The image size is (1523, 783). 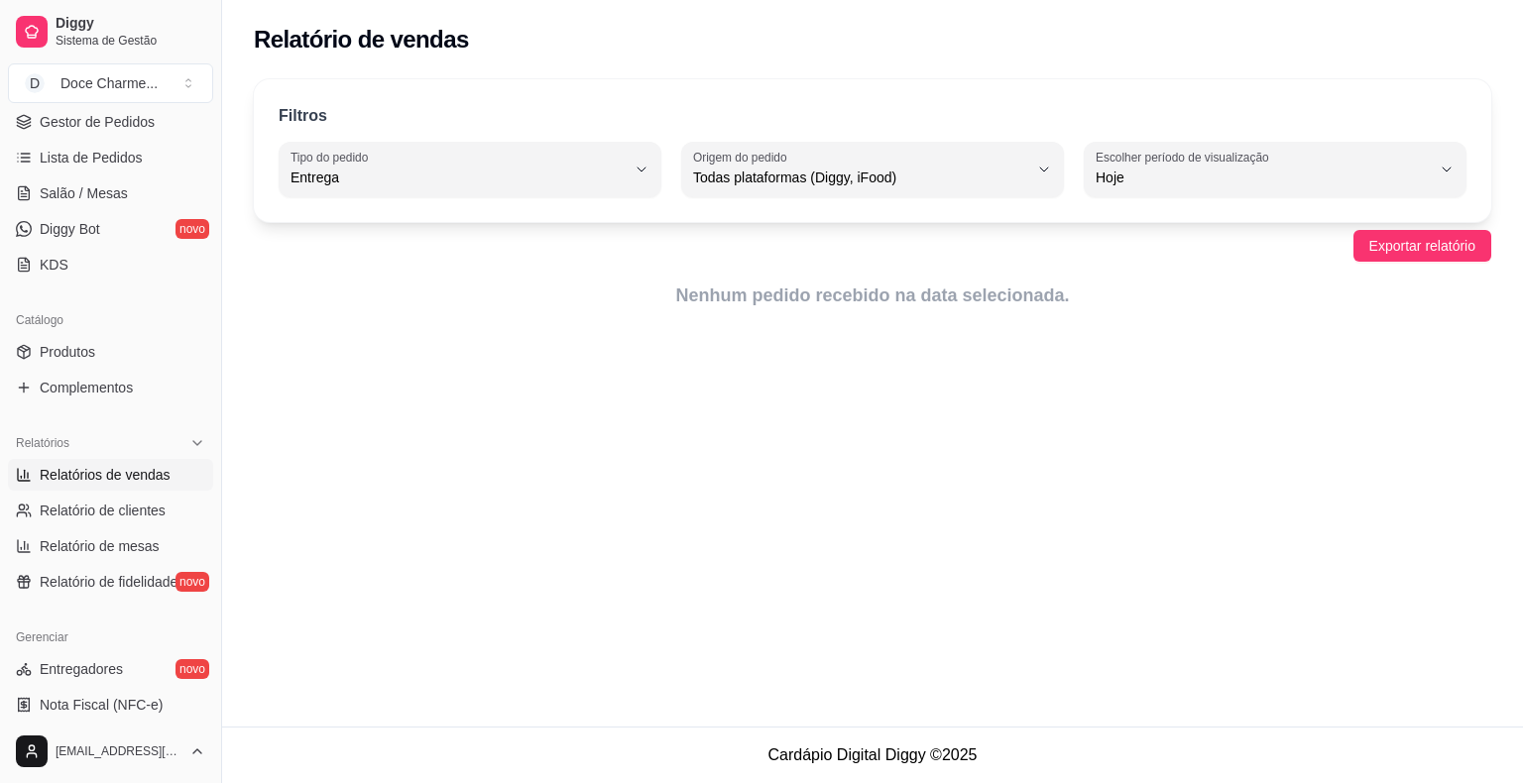 I want to click on span: Nota Fiscal (NFC-e), so click(x=101, y=705).